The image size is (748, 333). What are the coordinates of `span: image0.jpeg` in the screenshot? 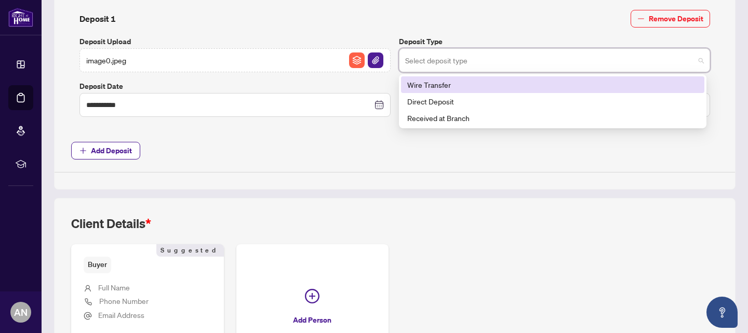 It's located at (106, 60).